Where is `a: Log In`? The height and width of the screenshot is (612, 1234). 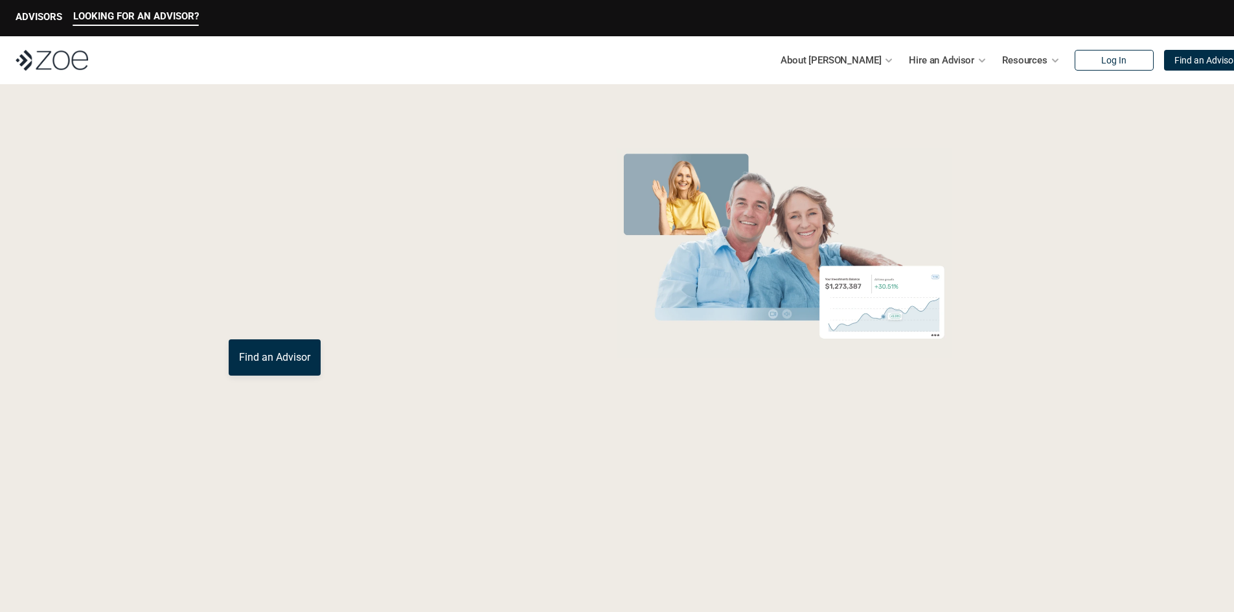
a: Log In is located at coordinates (1114, 60).